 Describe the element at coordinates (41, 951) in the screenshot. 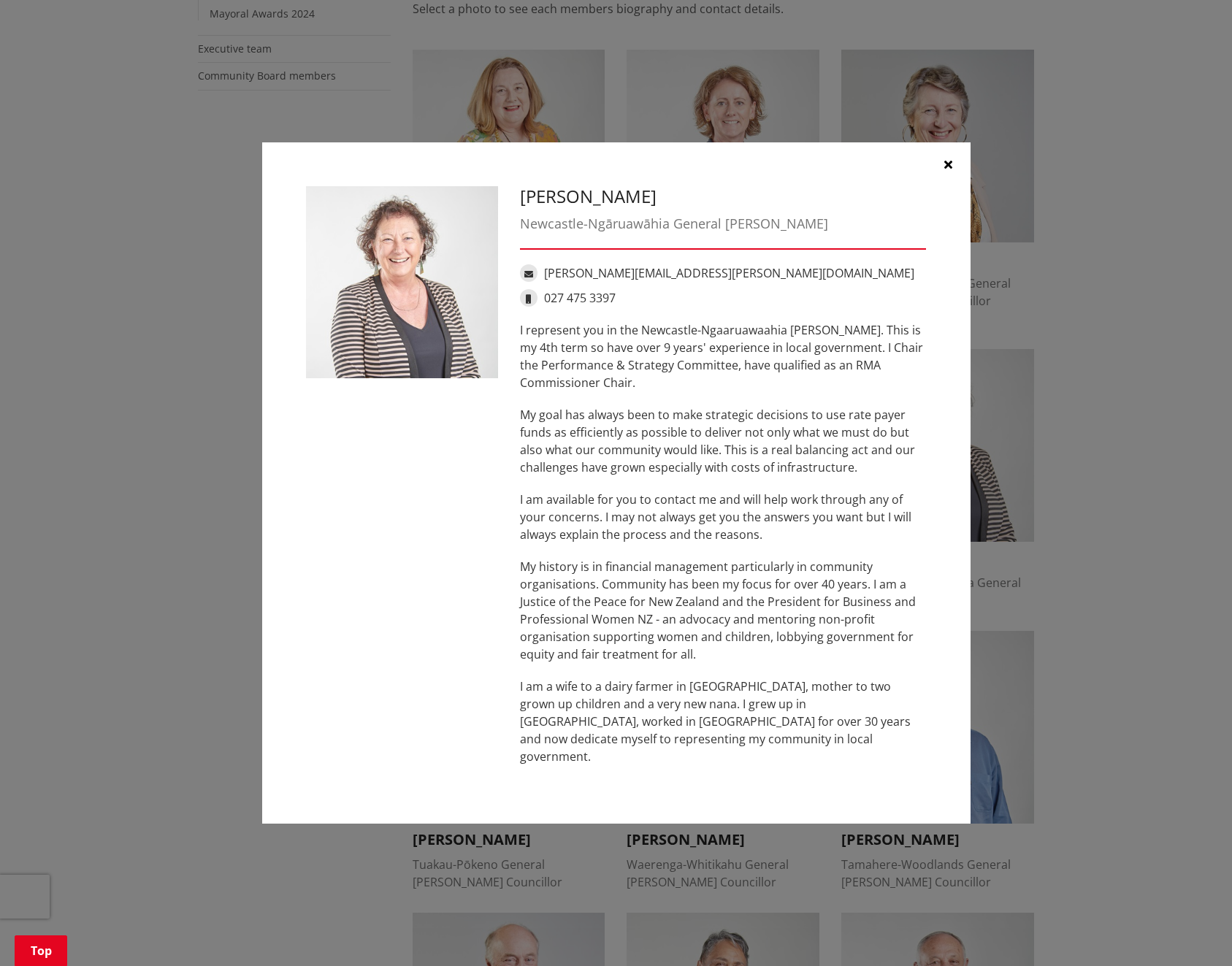

I see `a: Top` at that location.